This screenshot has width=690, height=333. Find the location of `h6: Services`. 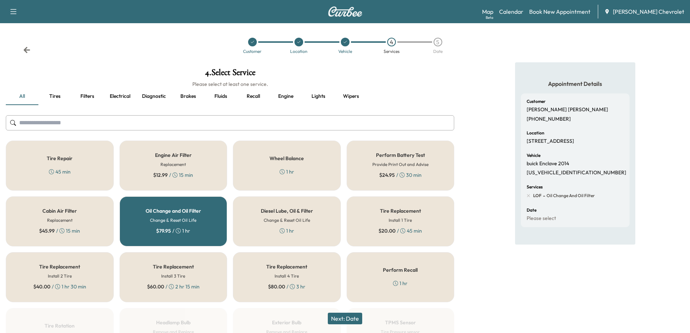

h6: Services is located at coordinates (534, 187).